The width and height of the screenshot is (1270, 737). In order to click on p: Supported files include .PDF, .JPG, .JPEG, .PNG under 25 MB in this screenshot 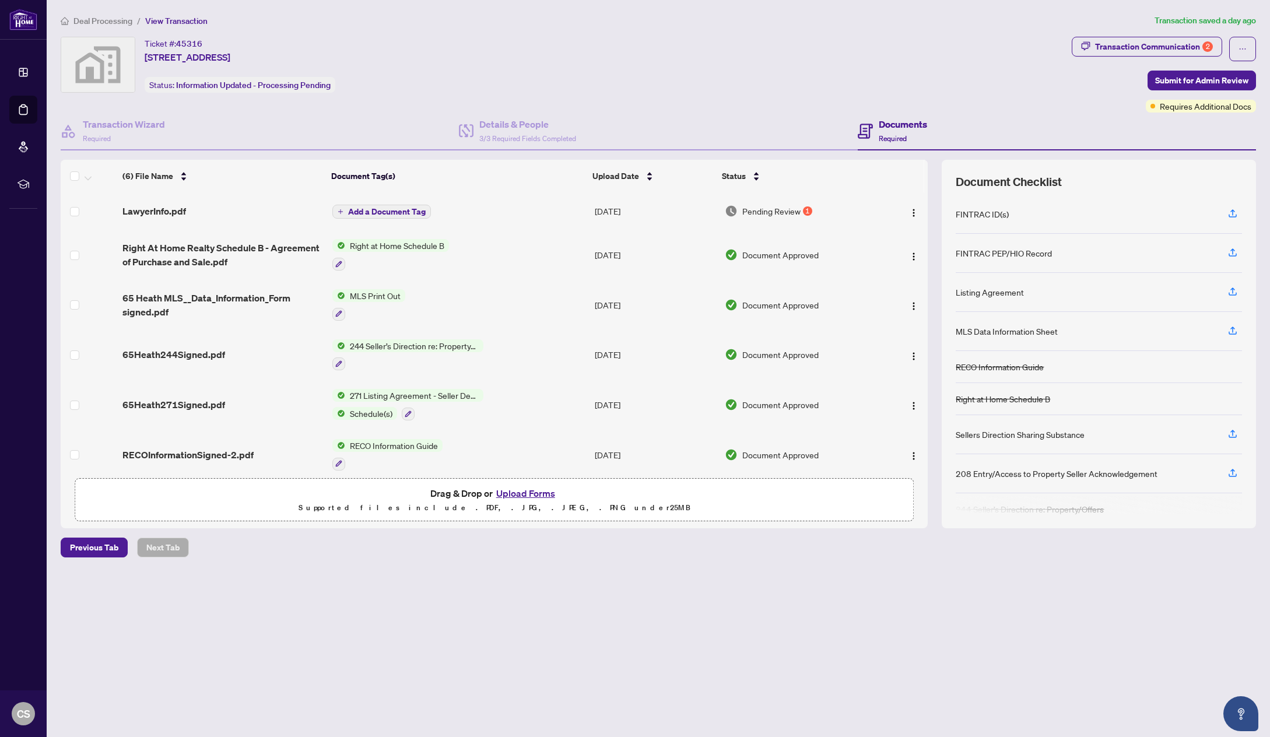, I will do `click(494, 508)`.